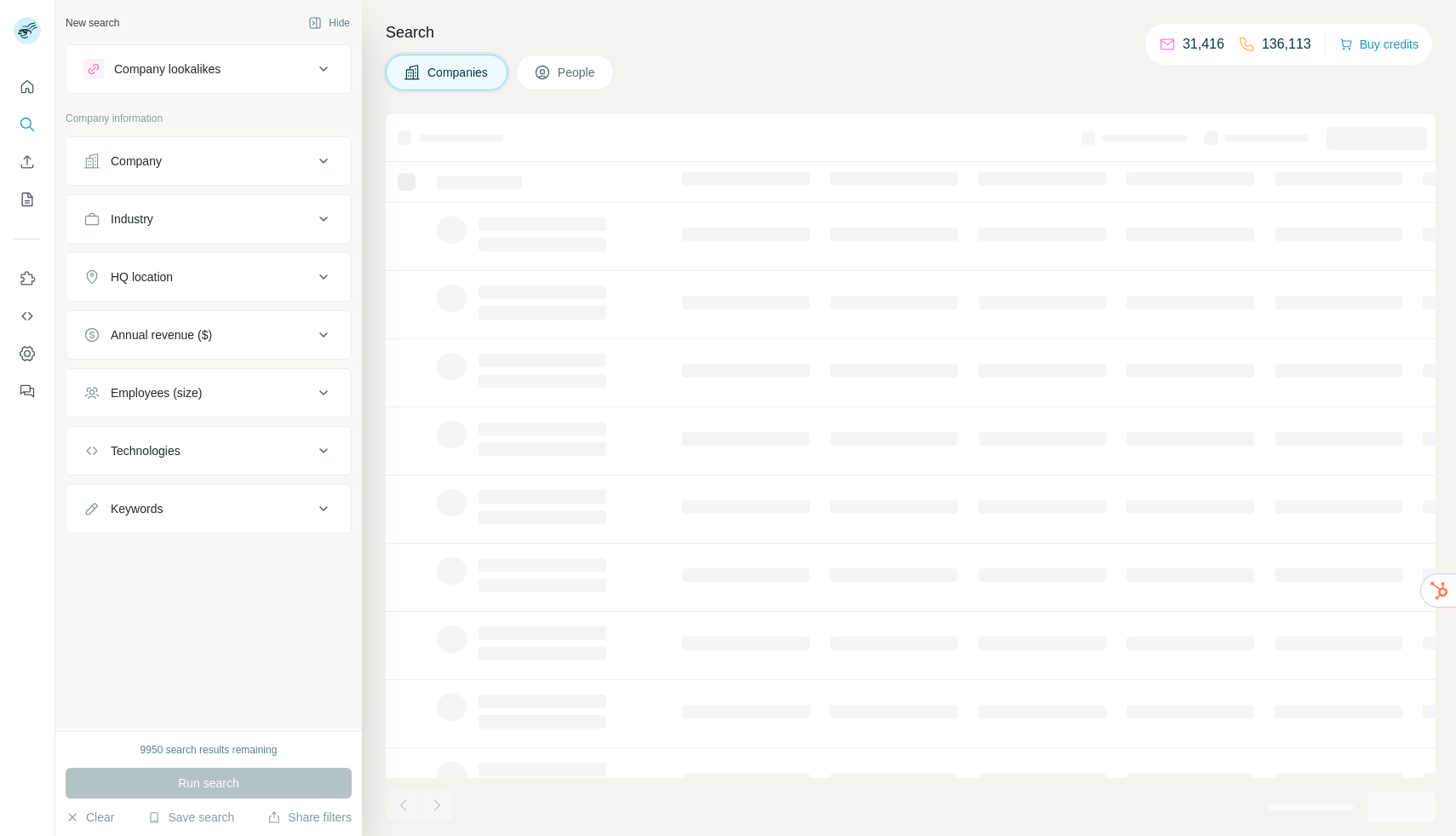  I want to click on button: Use Surfe on LinkedIn, so click(27, 279).